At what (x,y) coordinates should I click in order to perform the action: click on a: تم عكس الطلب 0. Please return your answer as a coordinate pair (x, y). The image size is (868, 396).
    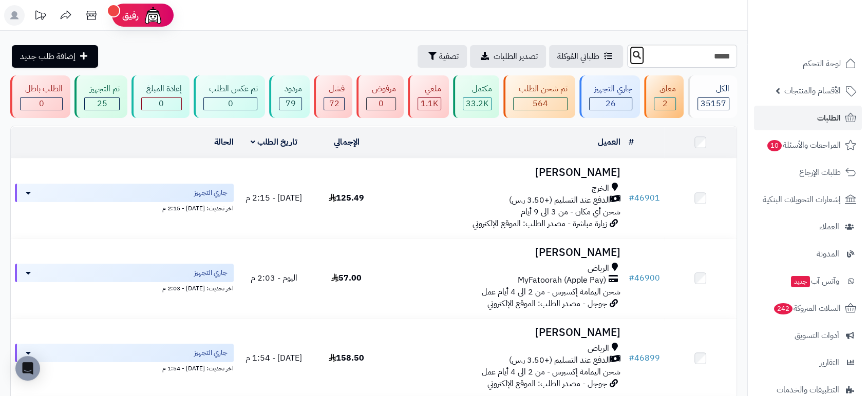
    Looking at the image, I should click on (229, 97).